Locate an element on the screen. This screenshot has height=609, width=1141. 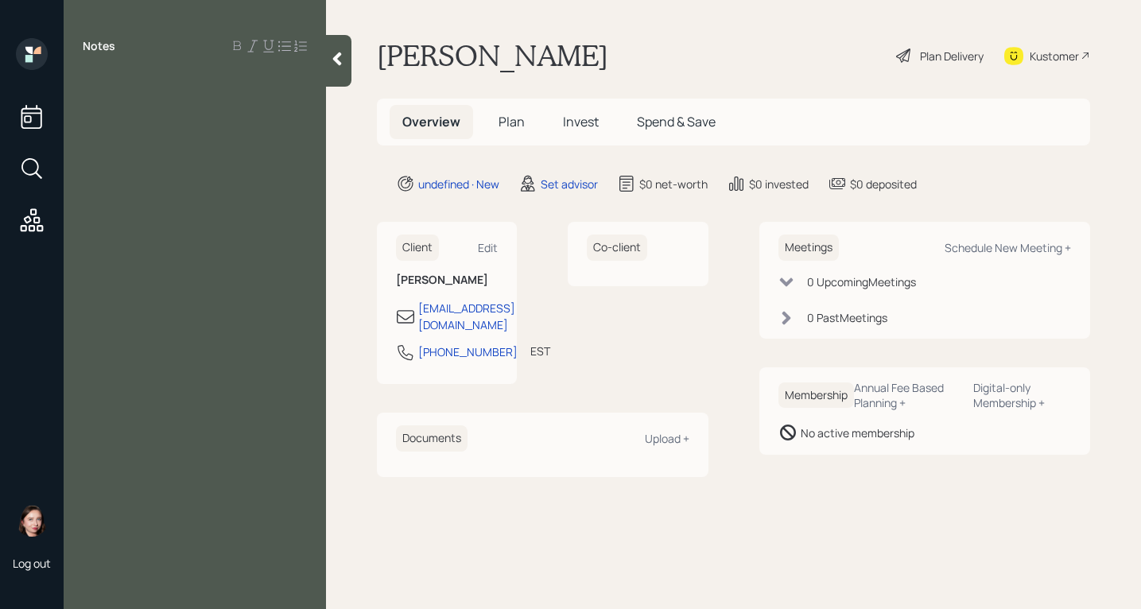
div: 0 Past Meeting s is located at coordinates (847, 317).